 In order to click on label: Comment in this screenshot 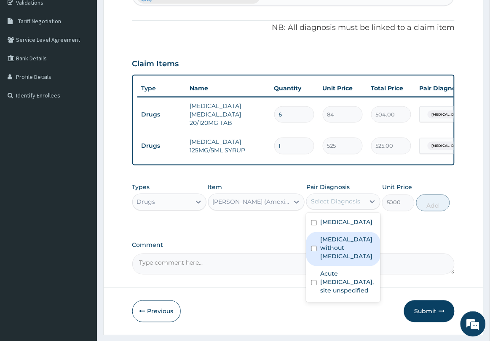, I will do `click(294, 245)`.